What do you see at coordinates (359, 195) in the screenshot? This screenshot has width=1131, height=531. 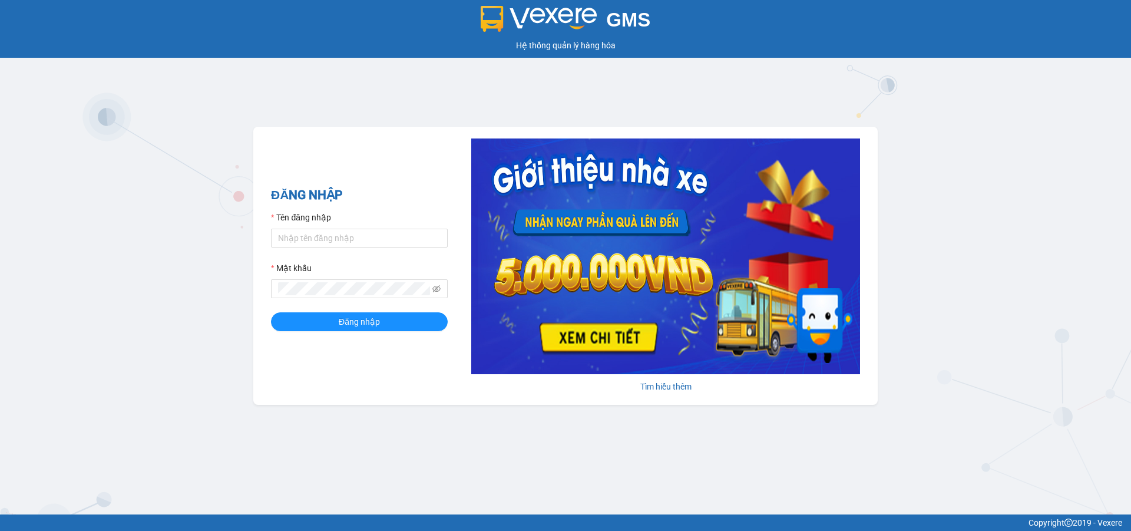 I see `h2: ĐĂNG NHẬP` at bounding box center [359, 195].